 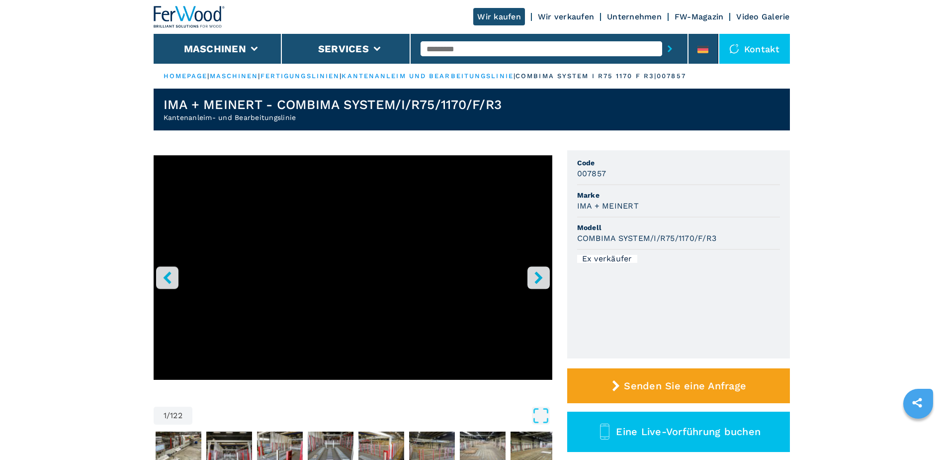 I want to click on button: left-button, so click(x=167, y=277).